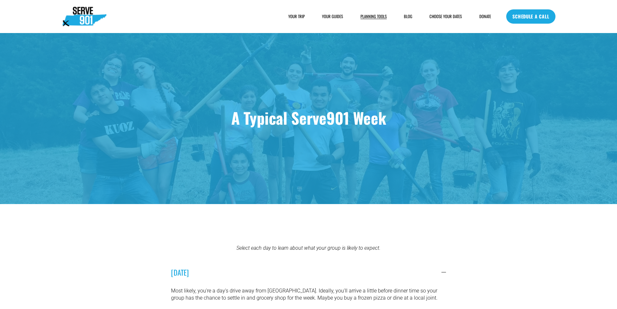 This screenshot has height=309, width=617. What do you see at coordinates (446, 17) in the screenshot?
I see `a: CHOOSE YOUR DATES` at bounding box center [446, 17].